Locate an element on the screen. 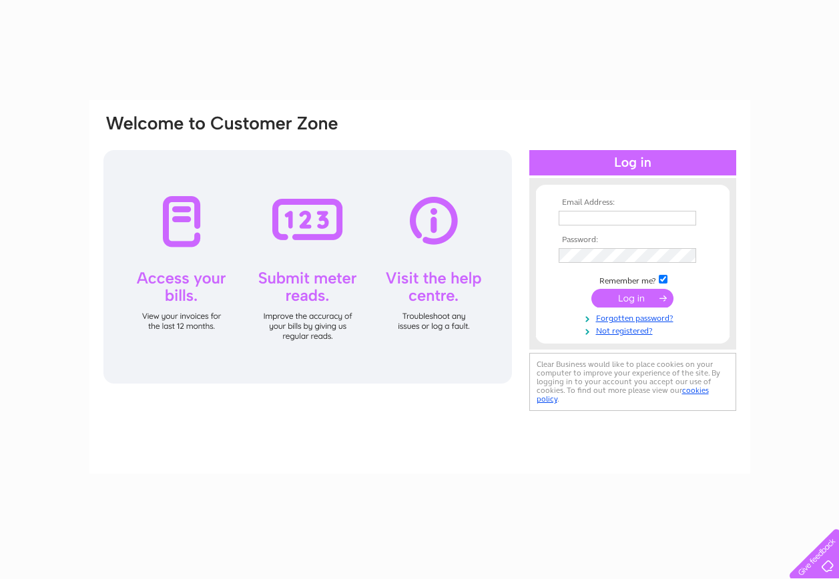 This screenshot has height=579, width=839. a: Not registered? is located at coordinates (634, 330).